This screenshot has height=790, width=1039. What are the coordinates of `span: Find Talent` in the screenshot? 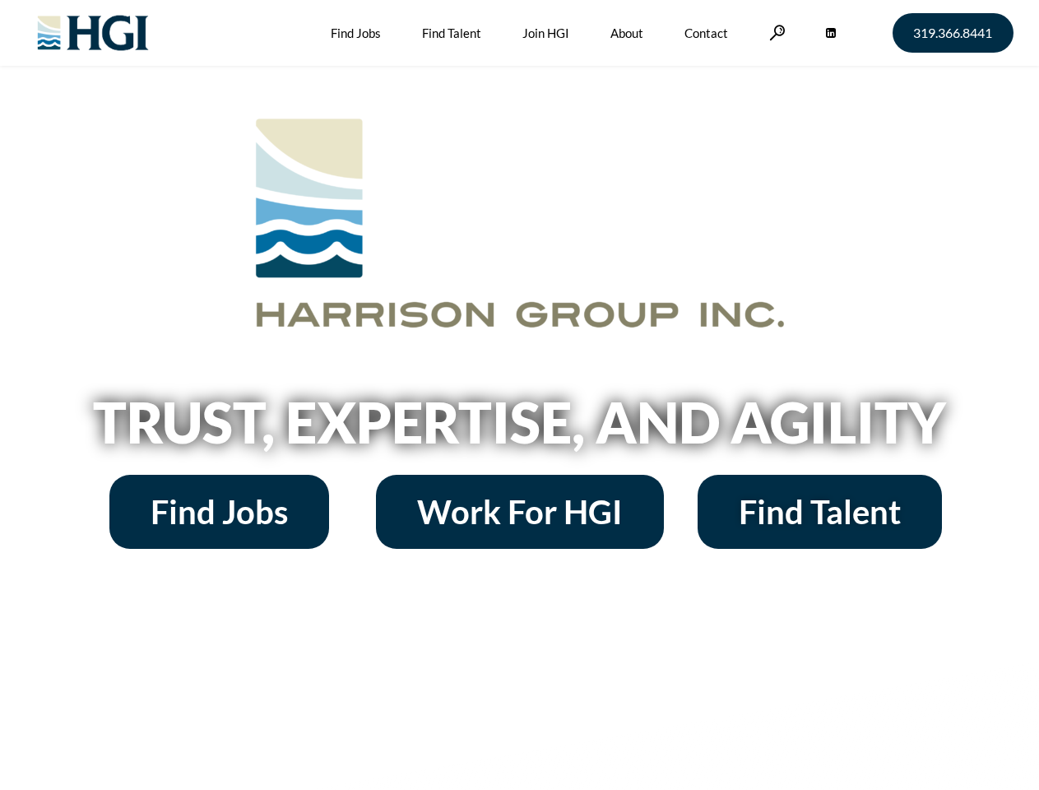 It's located at (819, 512).